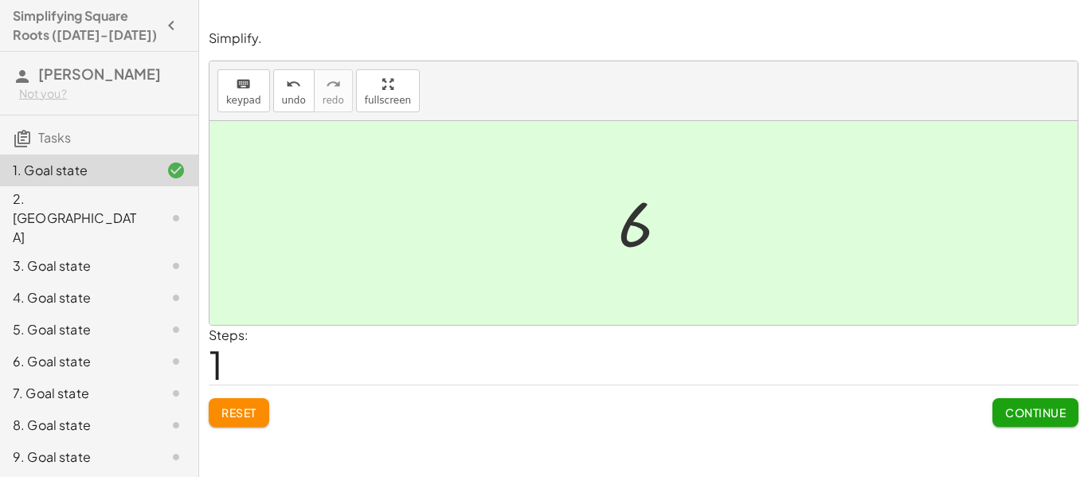  What do you see at coordinates (76, 266) in the screenshot?
I see `div: 3. Goal state` at bounding box center [76, 266].